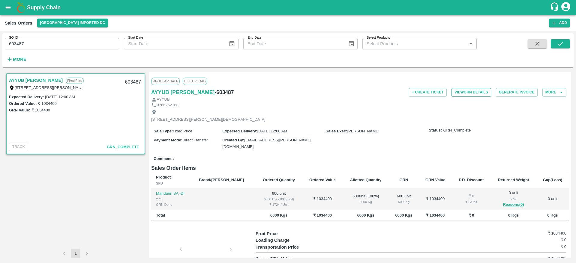  Describe the element at coordinates (168, 105) in the screenshot. I see `p: 9766252168` at that location.